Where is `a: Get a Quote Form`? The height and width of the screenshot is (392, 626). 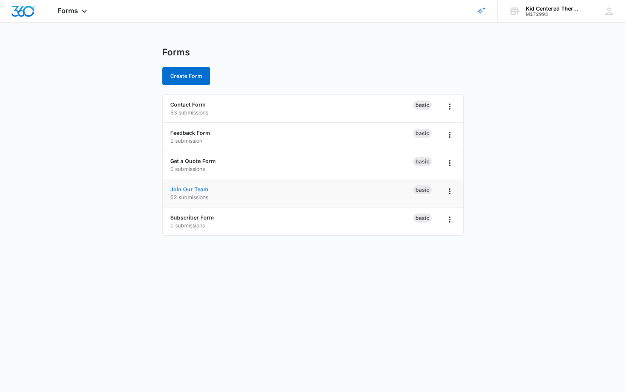 a: Get a Quote Form is located at coordinates (193, 161).